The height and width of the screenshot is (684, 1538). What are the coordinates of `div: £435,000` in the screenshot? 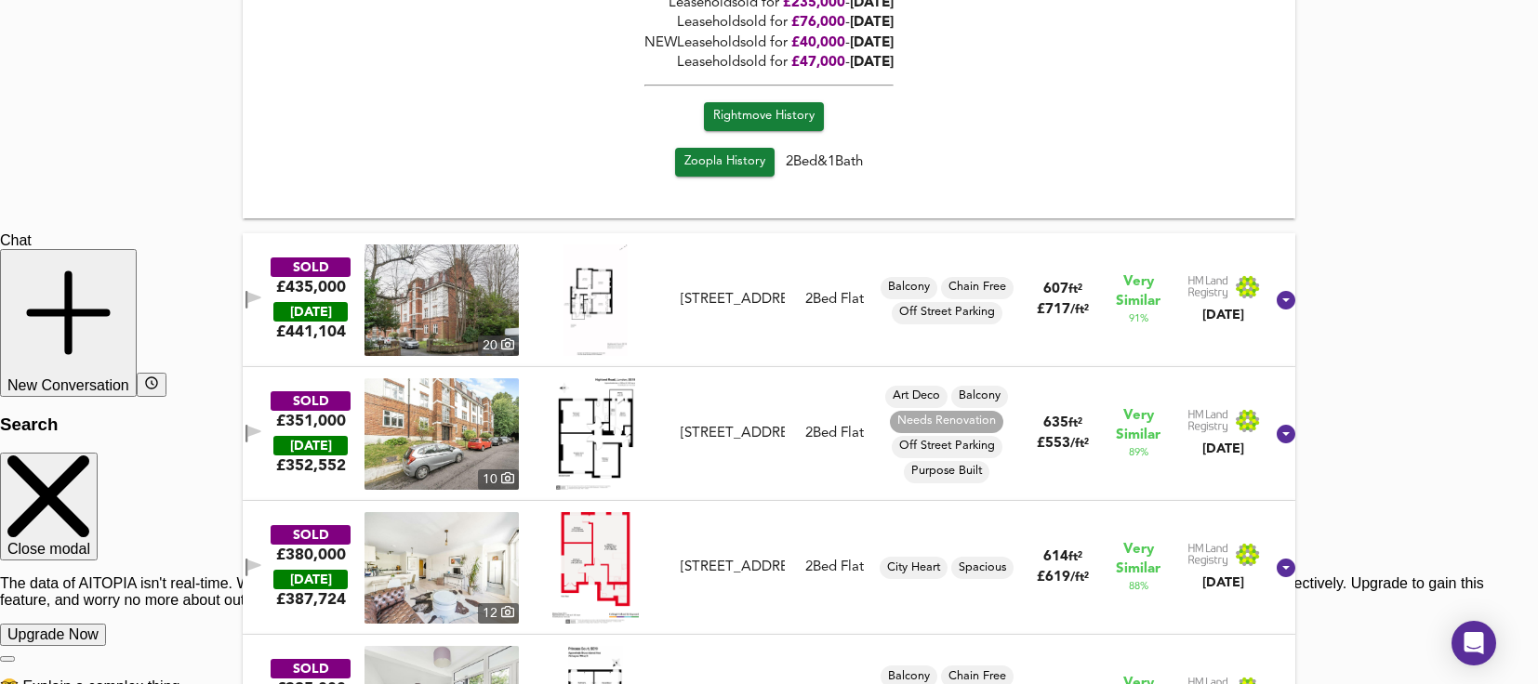 It's located at (311, 287).